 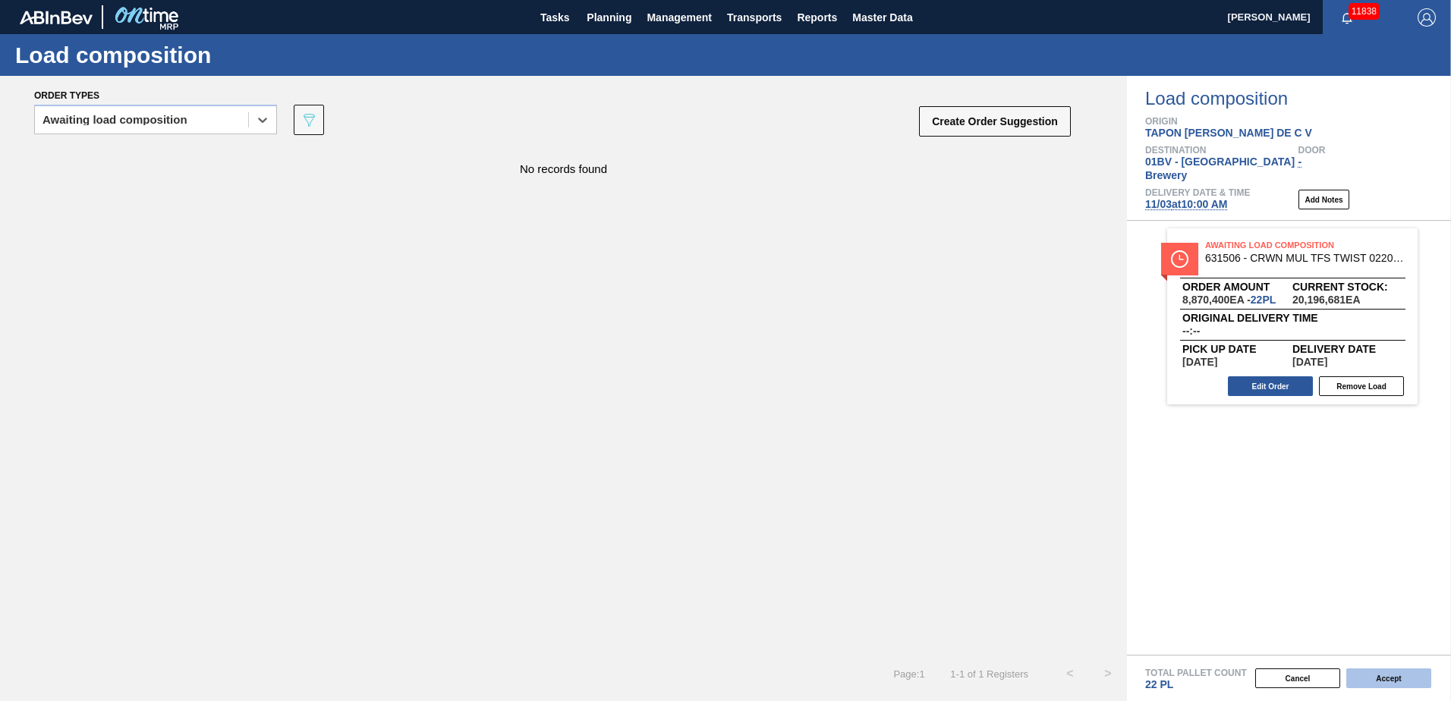 What do you see at coordinates (679, 17) in the screenshot?
I see `span: Management` at bounding box center [679, 17].